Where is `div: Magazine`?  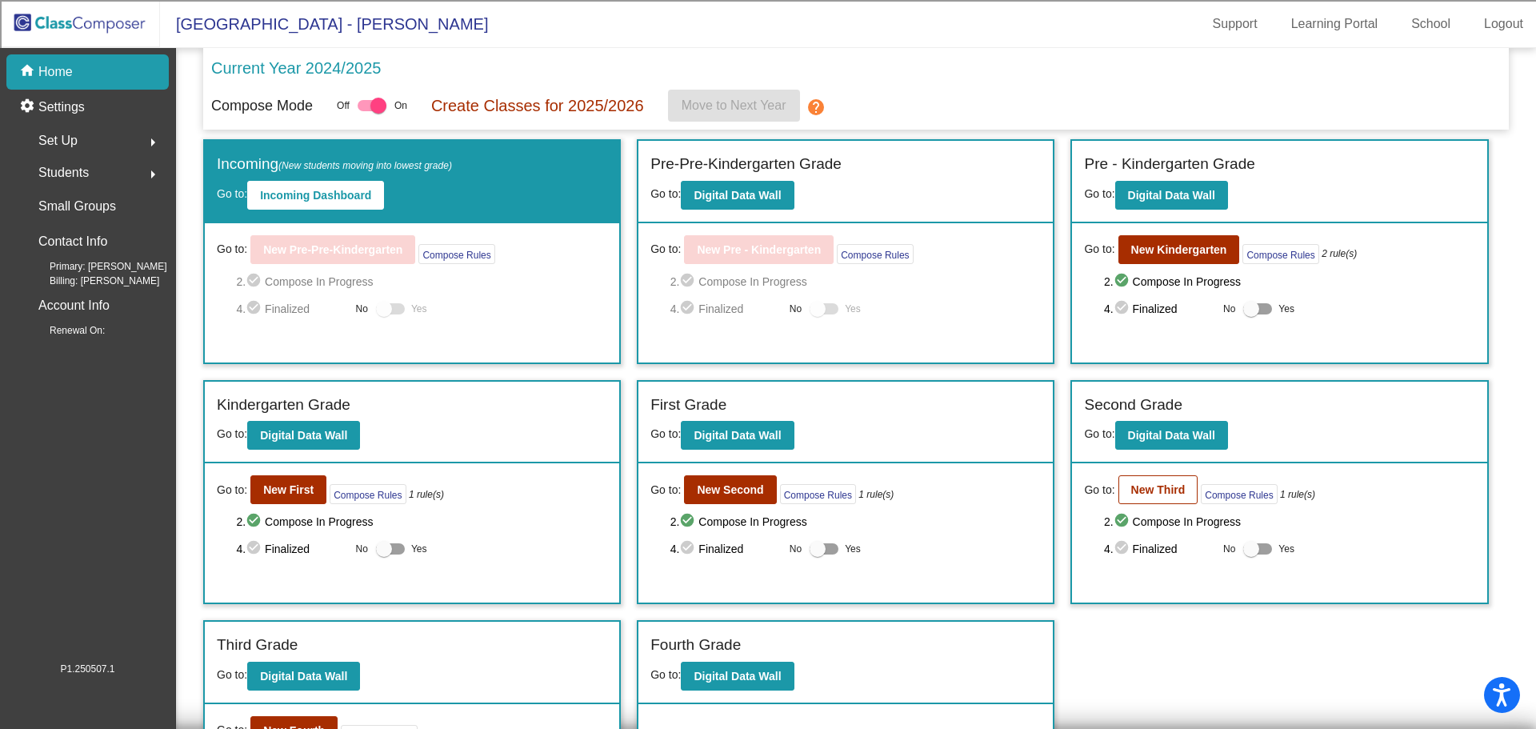
div: Magazine is located at coordinates (768, 230).